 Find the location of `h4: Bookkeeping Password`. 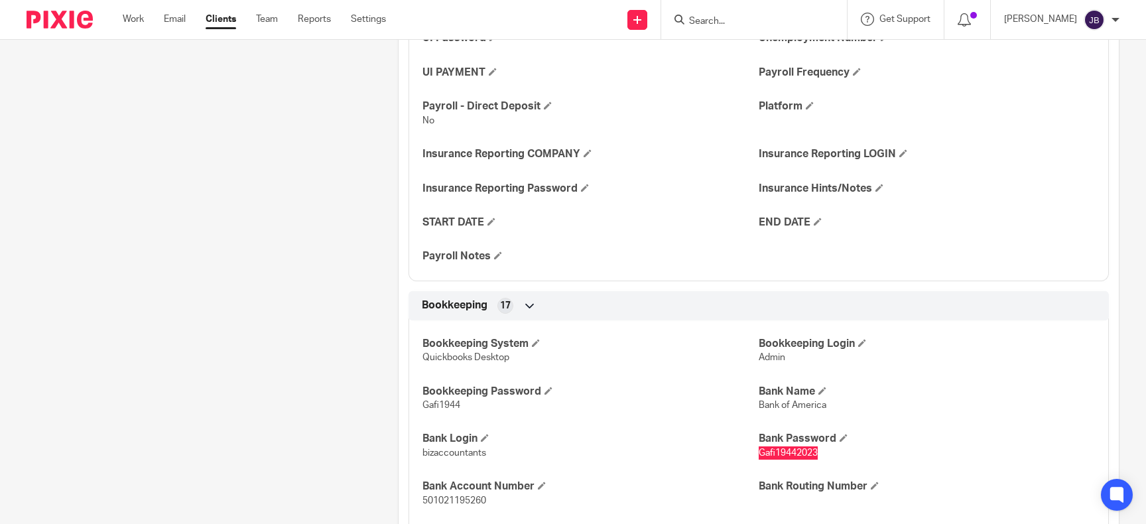

h4: Bookkeeping Password is located at coordinates (590, 391).